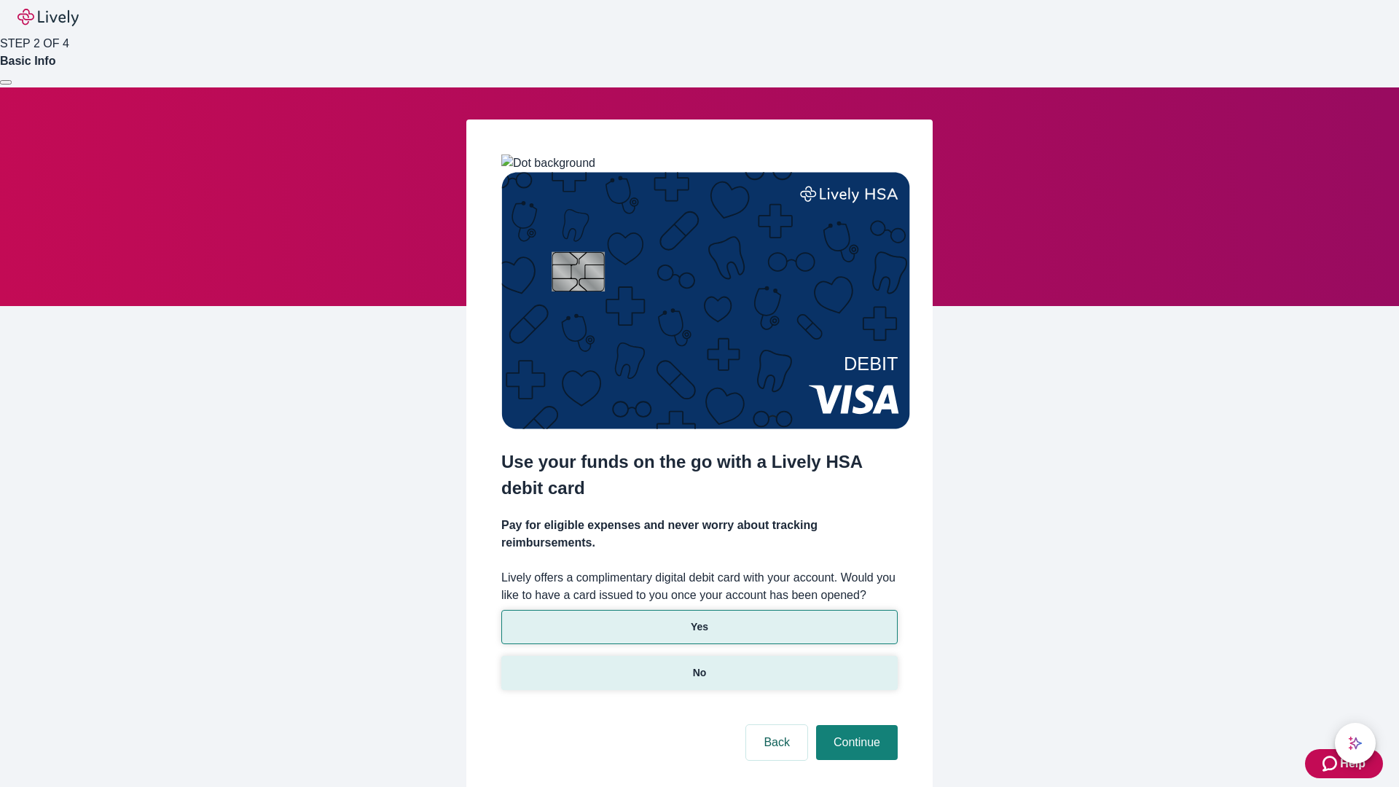 The height and width of the screenshot is (787, 1399). I want to click on button: Continue, so click(857, 743).